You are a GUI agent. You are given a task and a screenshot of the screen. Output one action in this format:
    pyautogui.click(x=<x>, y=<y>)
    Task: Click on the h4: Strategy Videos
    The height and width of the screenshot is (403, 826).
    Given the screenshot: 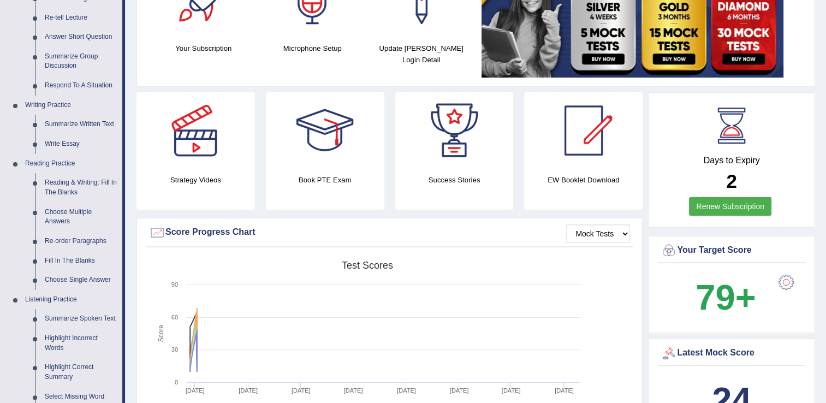 What is the action you would take?
    pyautogui.click(x=196, y=180)
    